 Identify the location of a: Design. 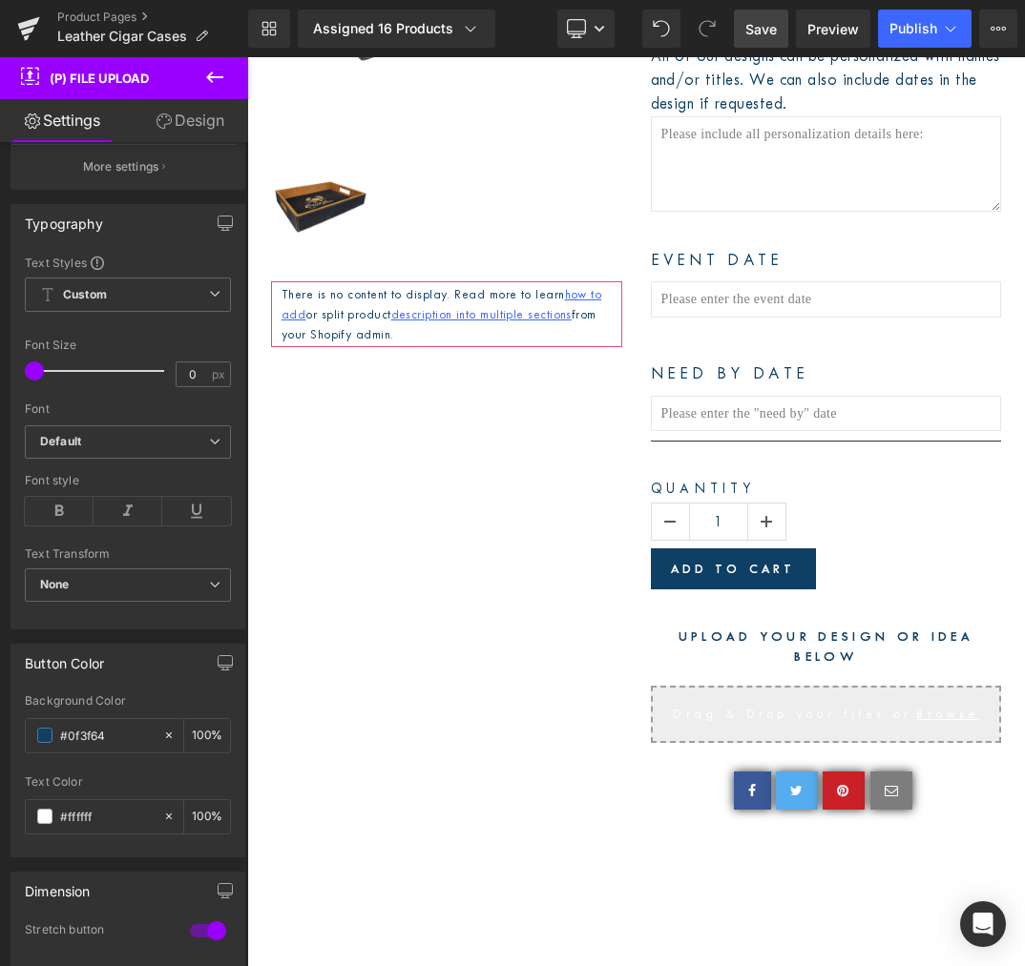
(190, 120).